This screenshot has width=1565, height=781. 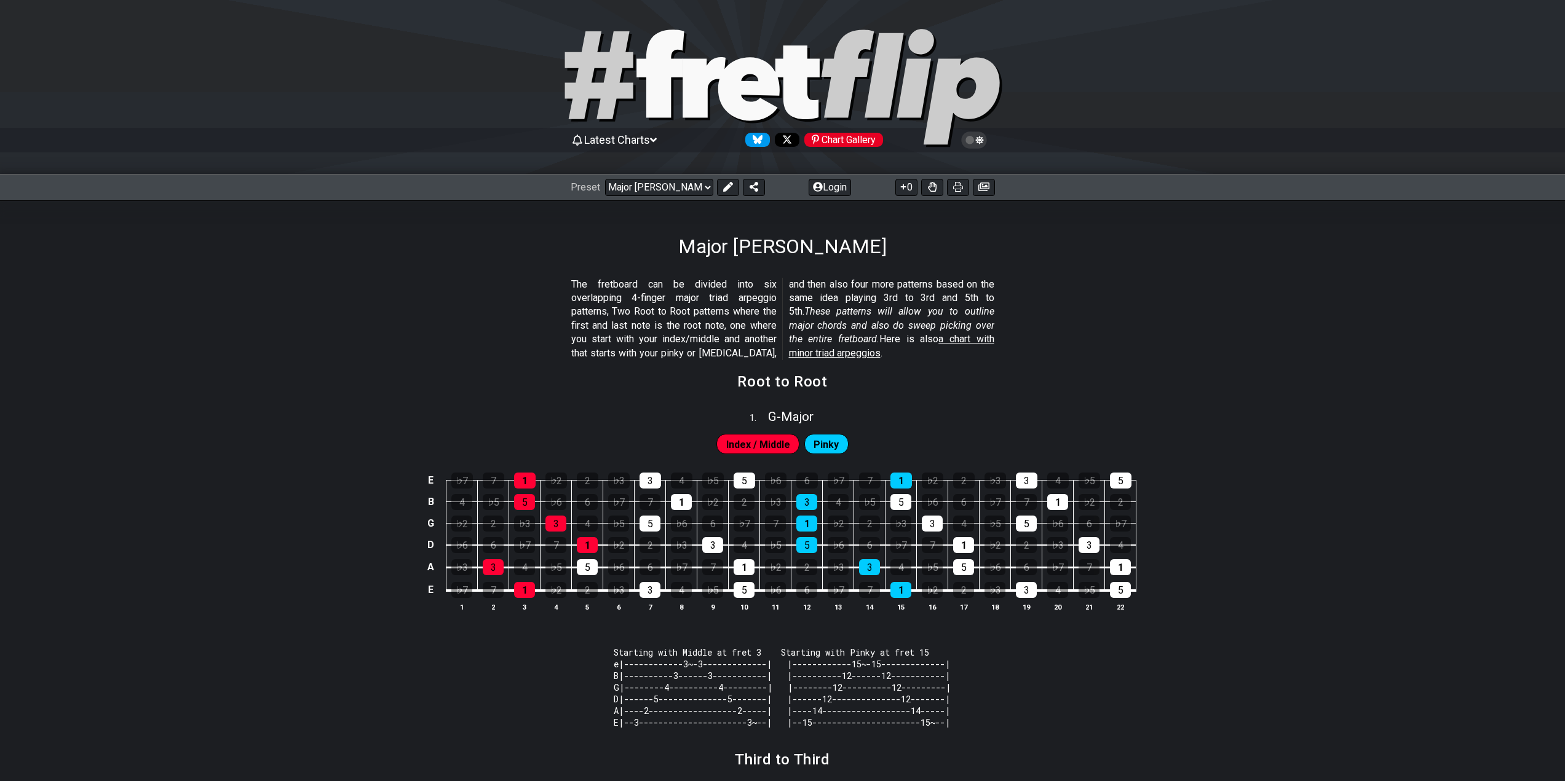 I want to click on th: 22, so click(x=1120, y=607).